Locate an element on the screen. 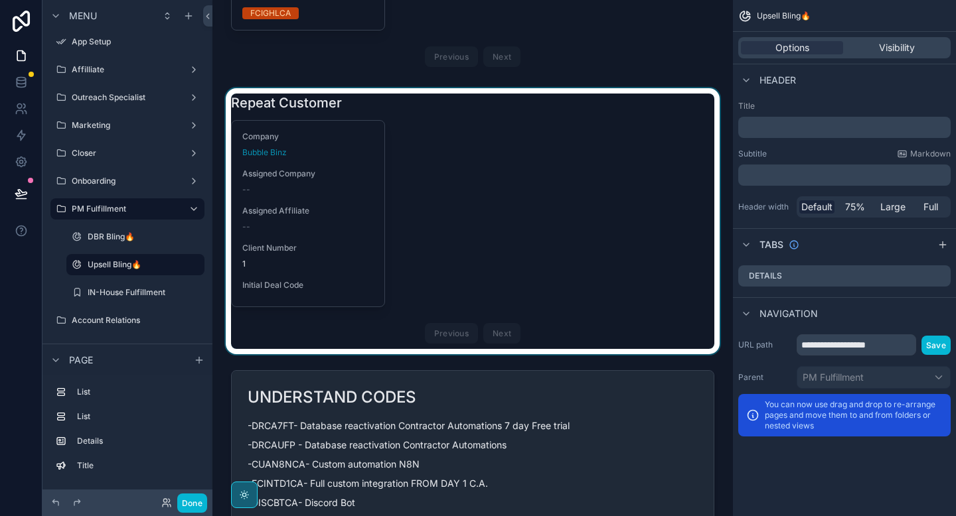 Image resolution: width=956 pixels, height=516 pixels. label: Affilliate is located at coordinates (127, 70).